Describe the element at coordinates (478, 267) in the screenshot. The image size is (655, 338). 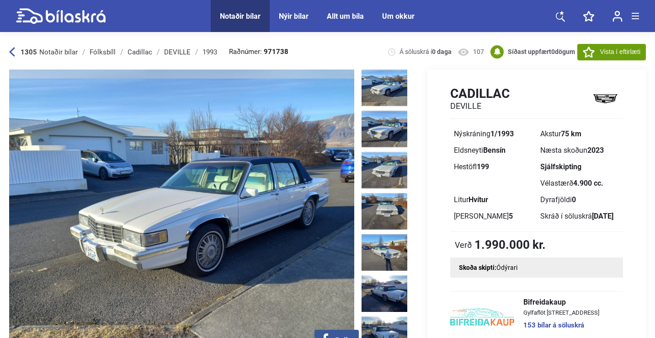
I see `strong: Skoða skipti:` at that location.